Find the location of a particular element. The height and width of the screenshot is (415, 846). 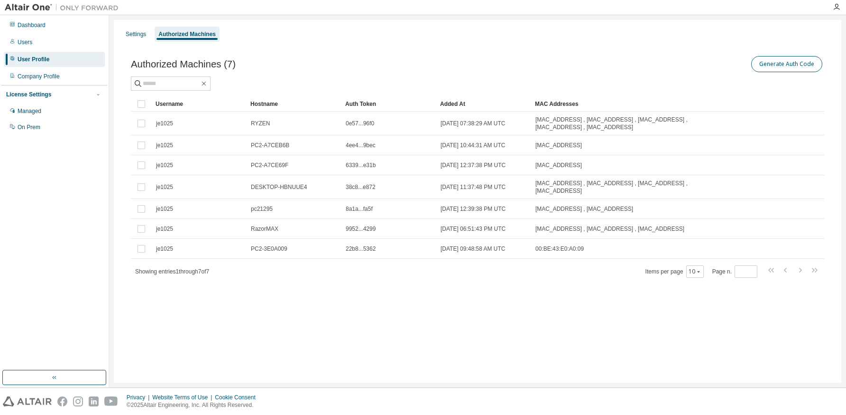

span: Items per page is located at coordinates (675, 271).